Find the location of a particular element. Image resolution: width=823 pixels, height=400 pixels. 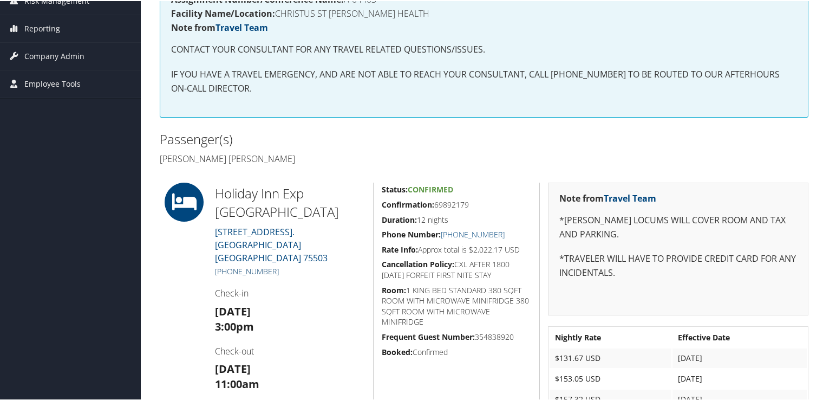

strong: Phone Number: is located at coordinates (411, 233).